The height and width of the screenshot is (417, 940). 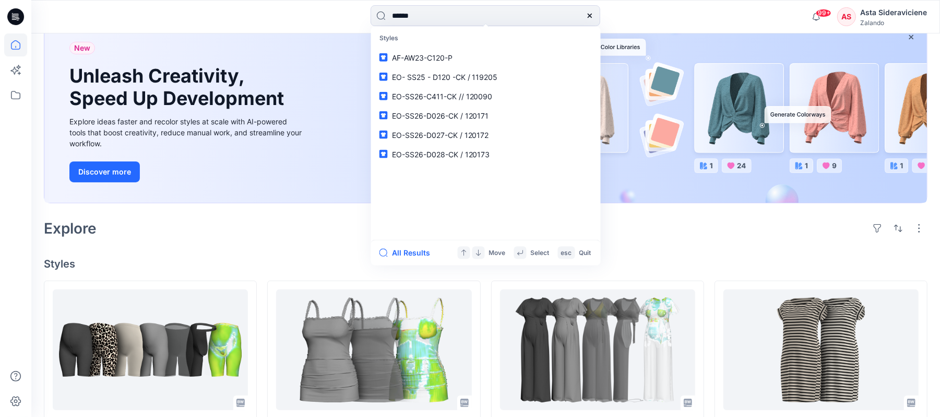 What do you see at coordinates (497, 252) in the screenshot?
I see `p: Move` at bounding box center [497, 252].